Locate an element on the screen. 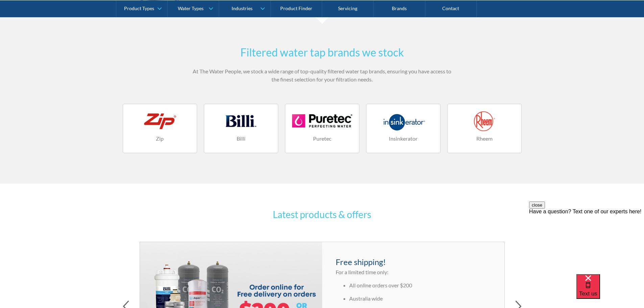 The height and width of the screenshot is (308, 644). h4: Insinkerator is located at coordinates (403, 139).